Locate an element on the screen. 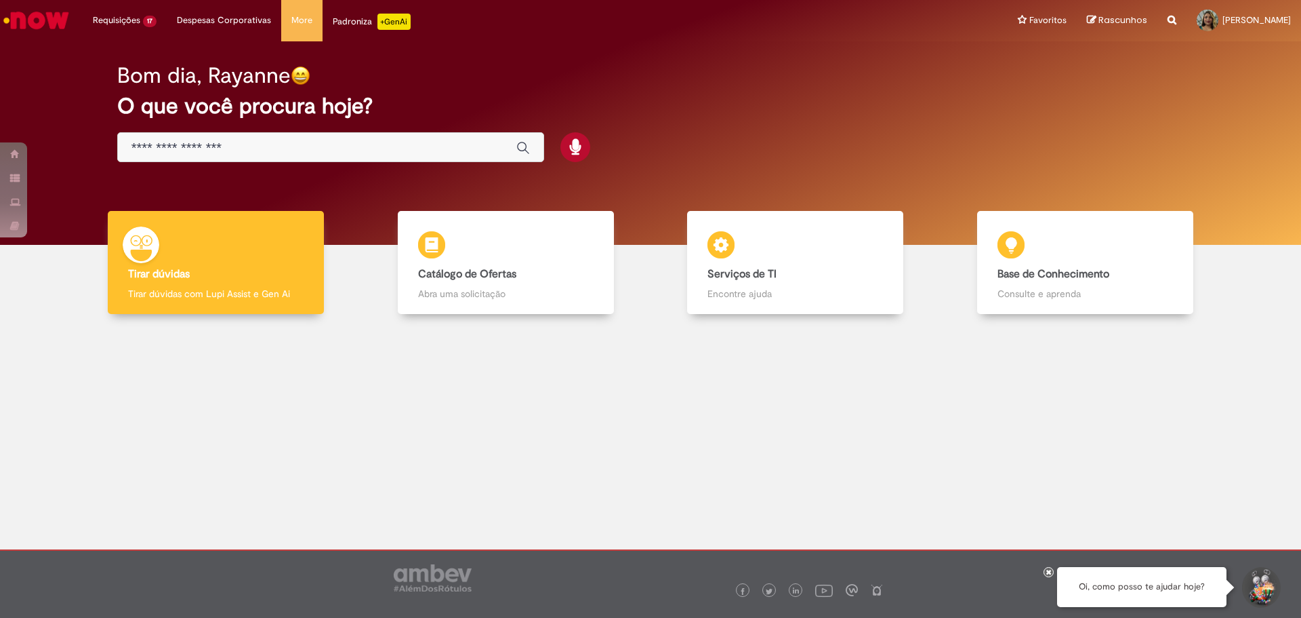 Image resolution: width=1301 pixels, height=618 pixels. p: +GenAi is located at coordinates (394, 22).